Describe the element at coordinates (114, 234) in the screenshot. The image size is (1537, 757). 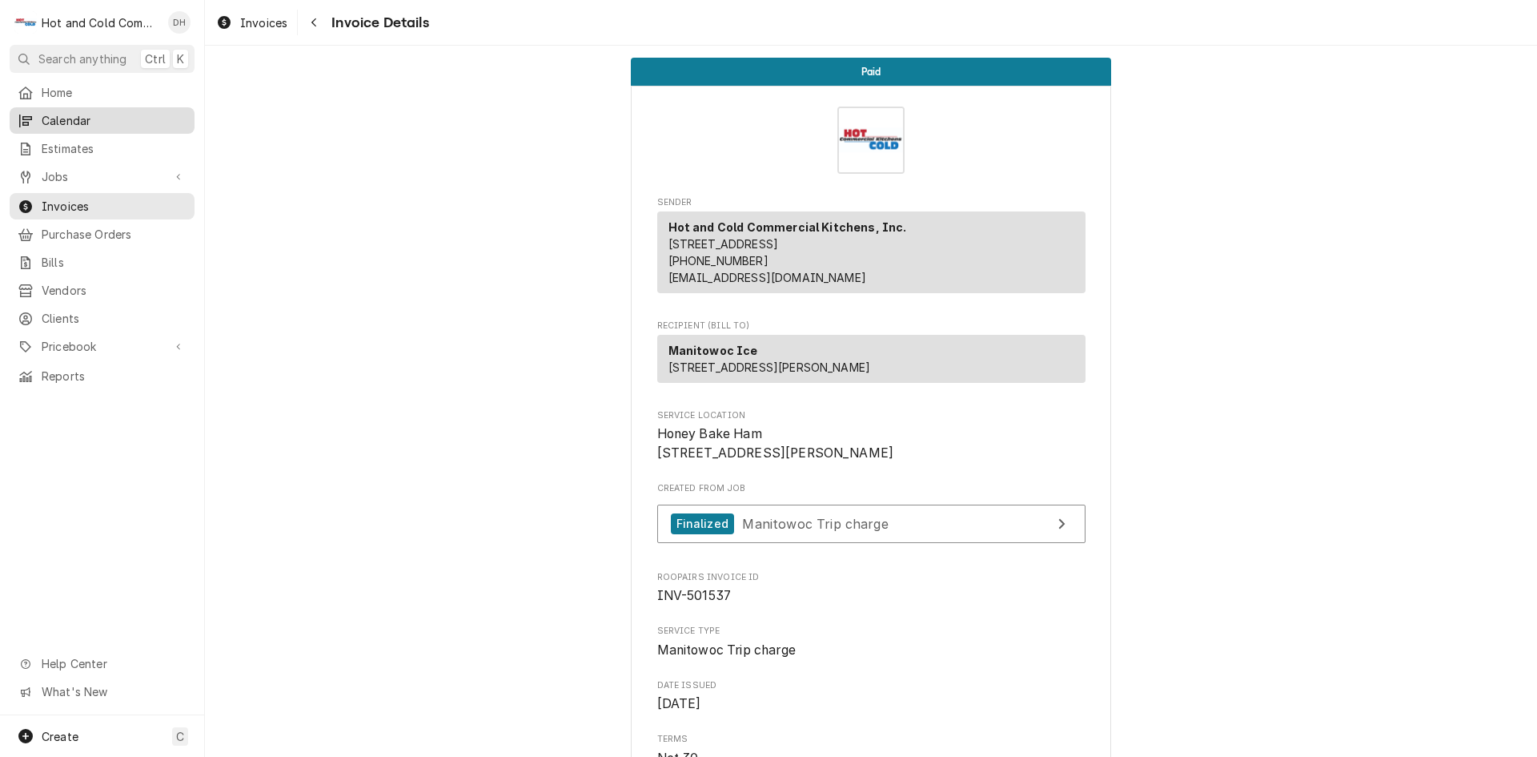
I see `span: Purchase Orders` at that location.